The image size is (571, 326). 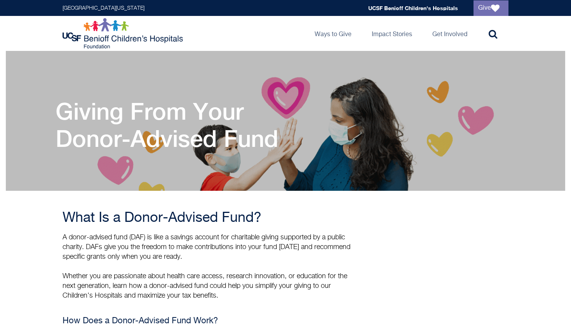 What do you see at coordinates (212, 218) in the screenshot?
I see `h2: What Is a Donor-Advised Fund?` at bounding box center [212, 218].